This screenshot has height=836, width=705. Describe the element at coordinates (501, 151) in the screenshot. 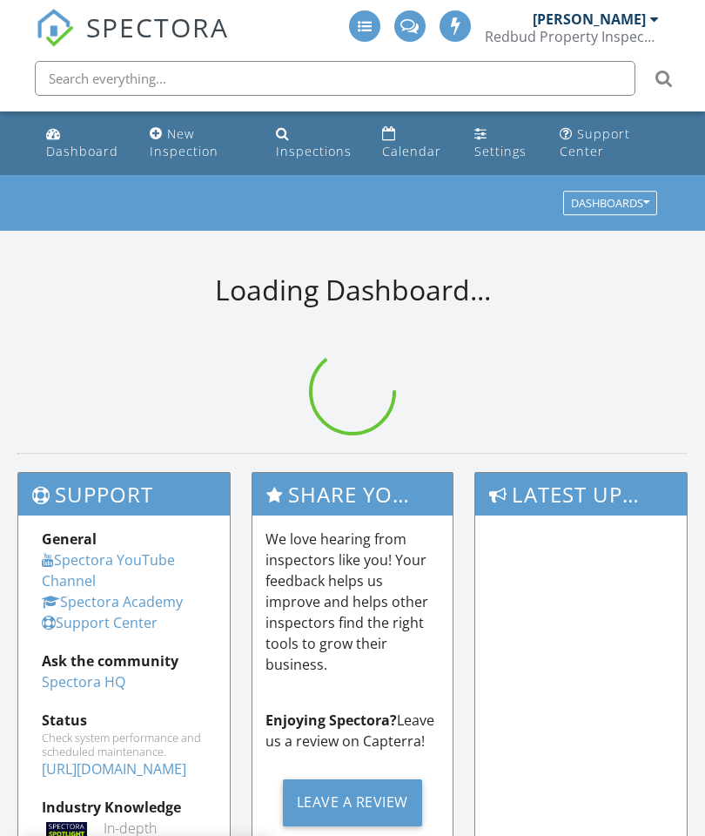

I see `div: Settings` at that location.